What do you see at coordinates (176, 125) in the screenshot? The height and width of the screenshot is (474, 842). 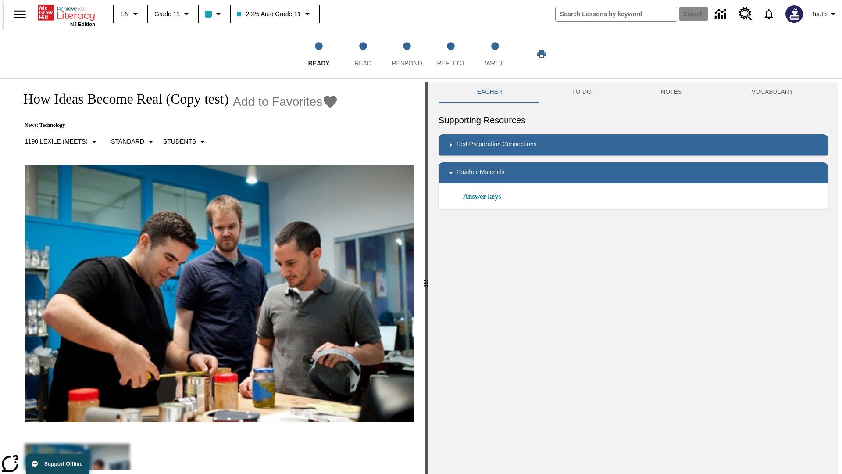 I see `p: News: Technology` at bounding box center [176, 125].